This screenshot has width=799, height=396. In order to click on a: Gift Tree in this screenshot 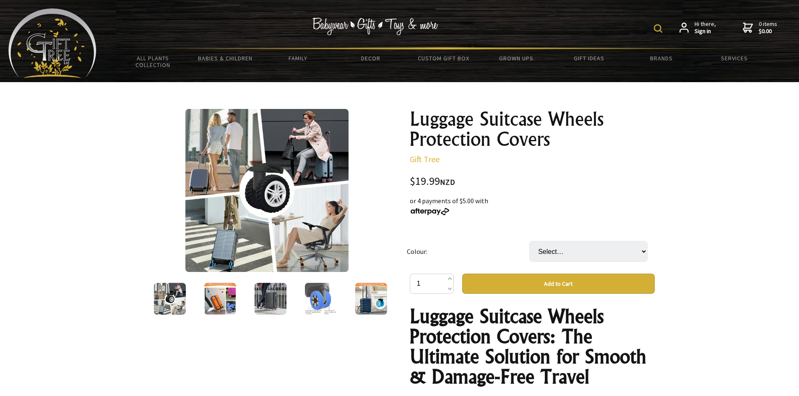, I will do `click(424, 159)`.